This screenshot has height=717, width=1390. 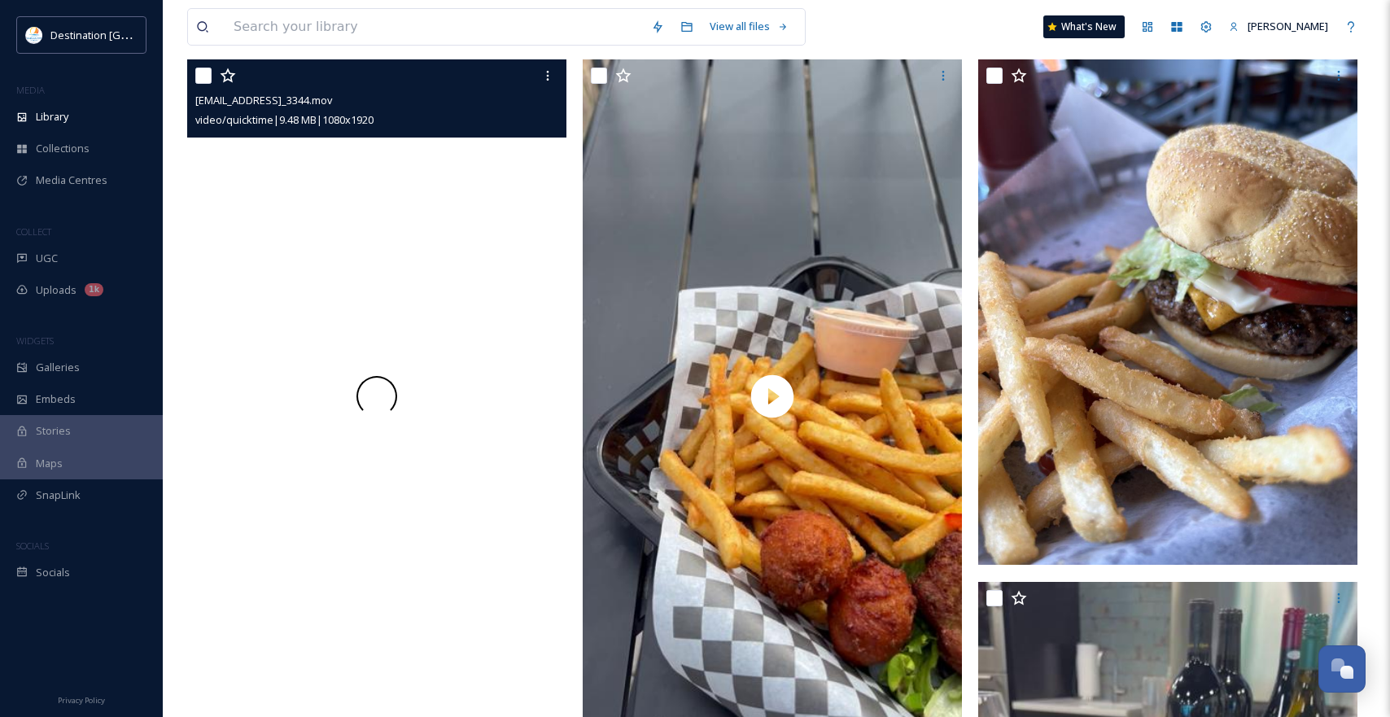 What do you see at coordinates (81, 700) in the screenshot?
I see `span: Privacy Policy` at bounding box center [81, 700].